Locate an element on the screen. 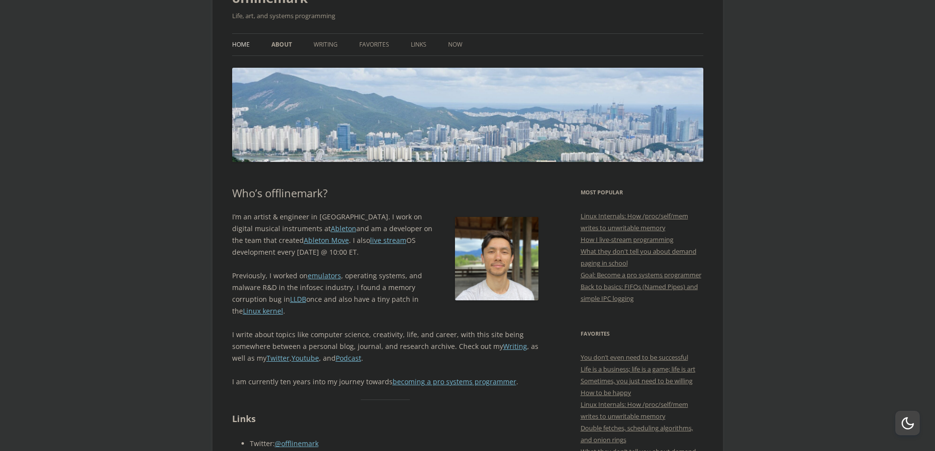 This screenshot has width=935, height=451. a: Youtube is located at coordinates (305, 358).